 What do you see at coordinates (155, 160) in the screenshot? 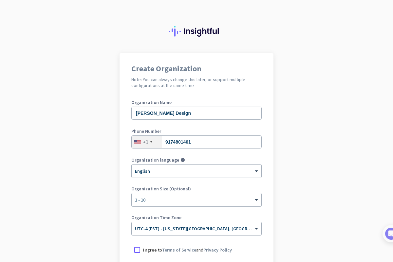
I see `label: Organization language` at bounding box center [155, 160].